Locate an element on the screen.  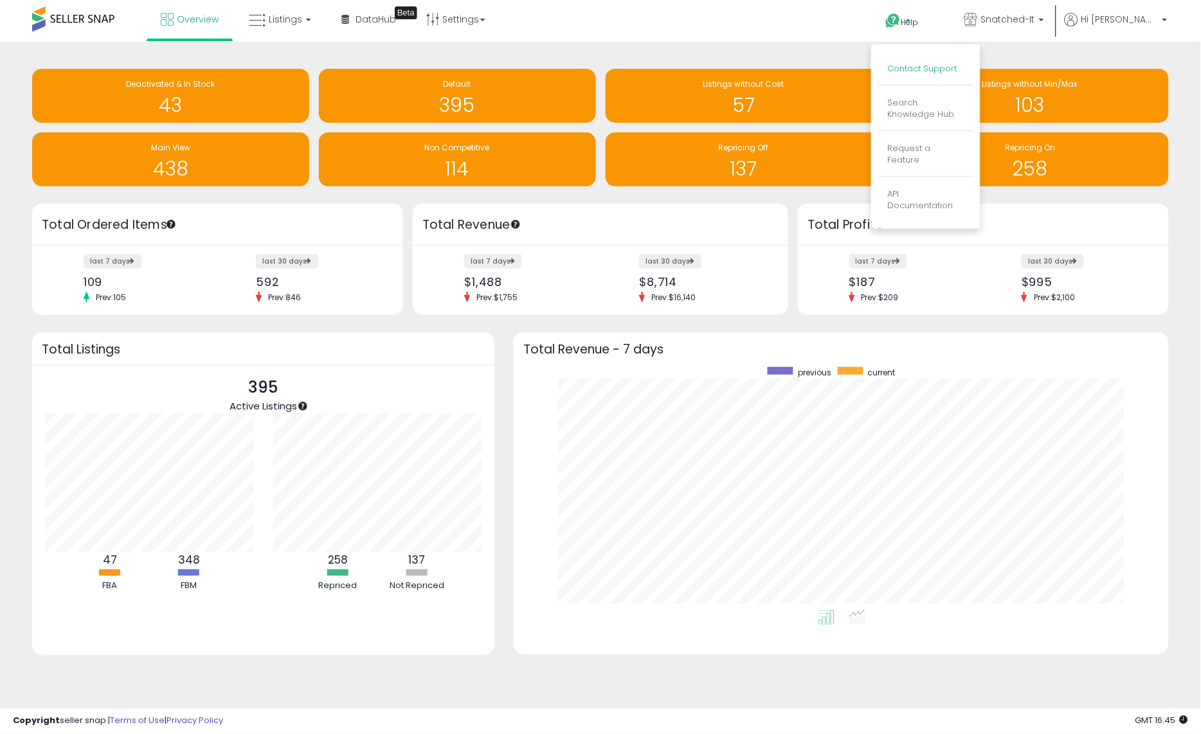
a: Listings without Cost 57 is located at coordinates (744, 96).